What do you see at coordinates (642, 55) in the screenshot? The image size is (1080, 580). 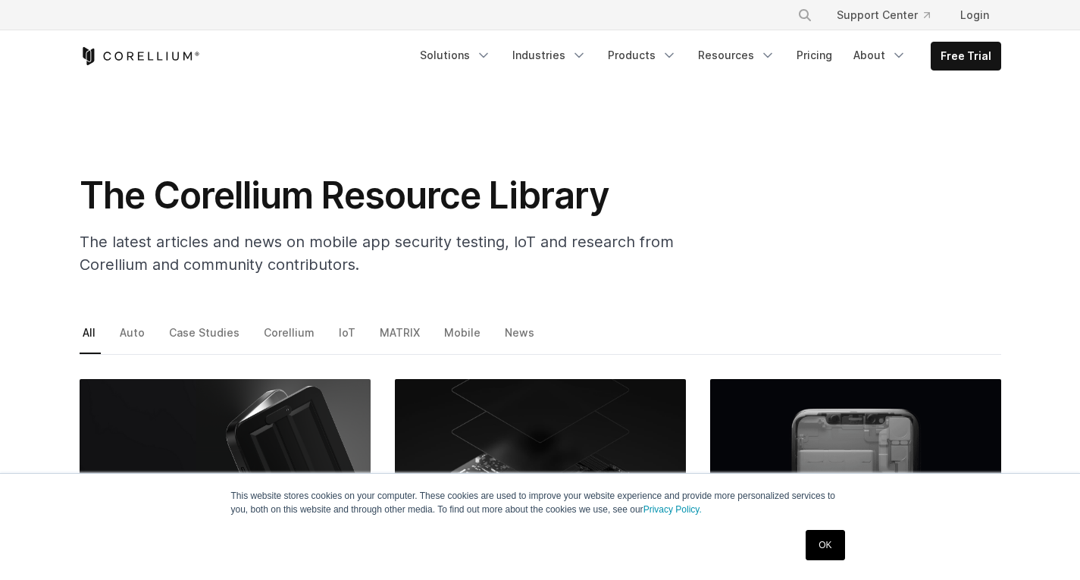 I see `a: Products` at bounding box center [642, 55].